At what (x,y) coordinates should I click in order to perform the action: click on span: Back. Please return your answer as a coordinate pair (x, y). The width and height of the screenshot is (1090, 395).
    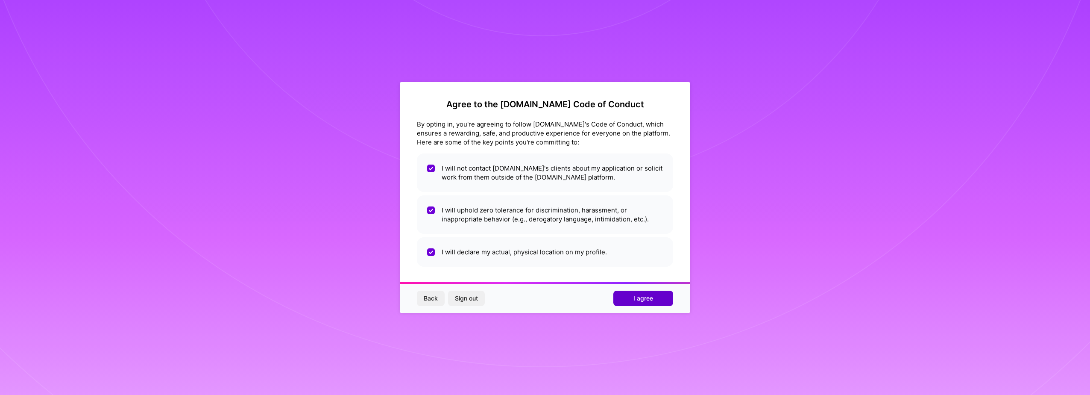
    Looking at the image, I should click on (430, 298).